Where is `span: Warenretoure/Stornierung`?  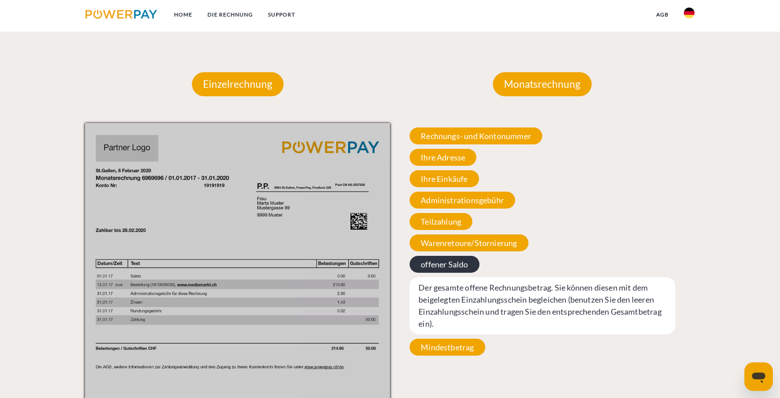
span: Warenretoure/Stornierung is located at coordinates (469, 243).